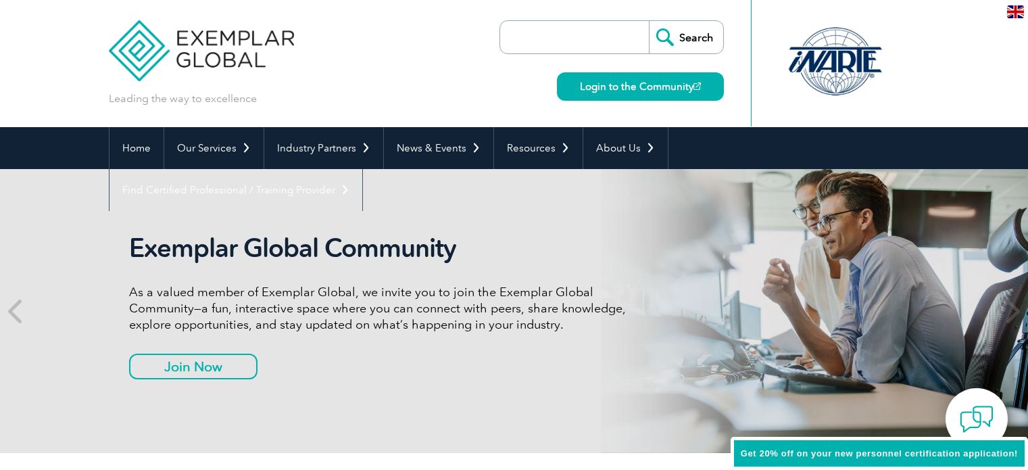 The height and width of the screenshot is (470, 1028). Describe the element at coordinates (382, 248) in the screenshot. I see `h2: Exemplar Global Community` at that location.